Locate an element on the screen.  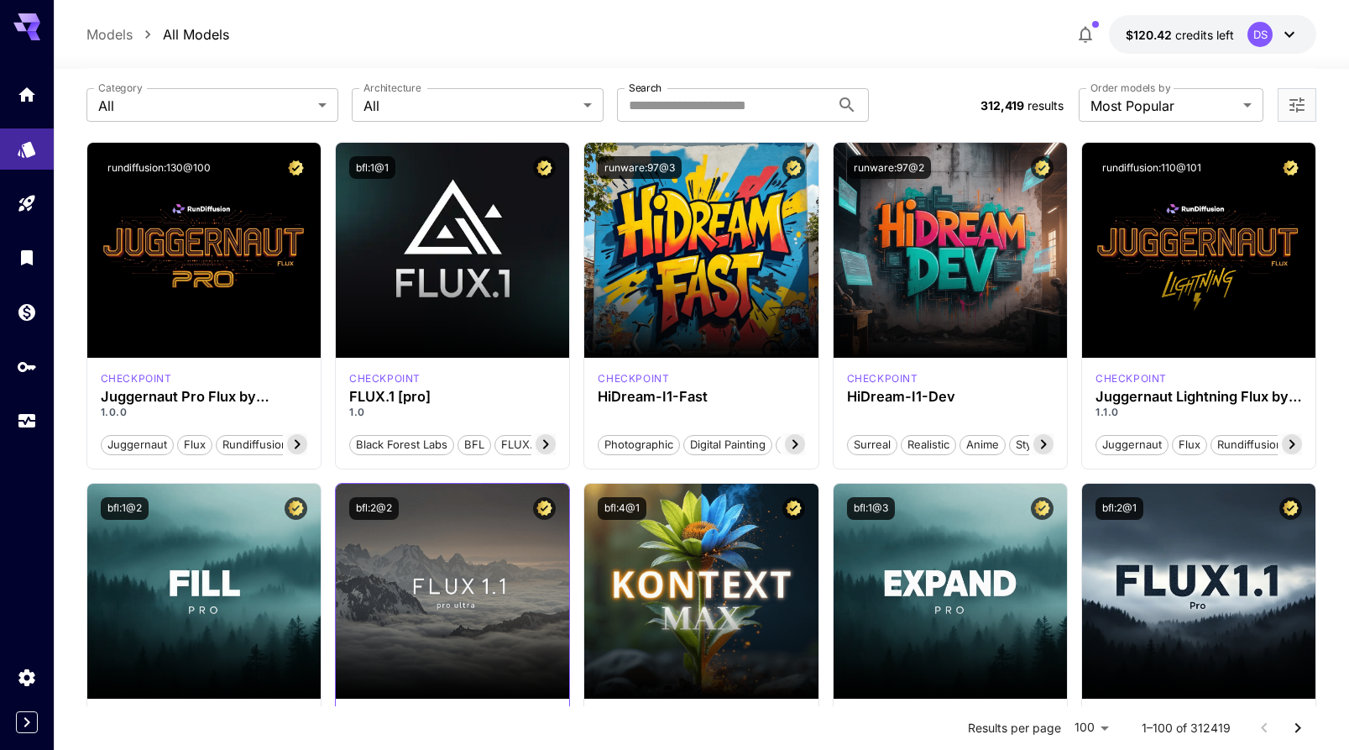
label: Architecture is located at coordinates (392, 87).